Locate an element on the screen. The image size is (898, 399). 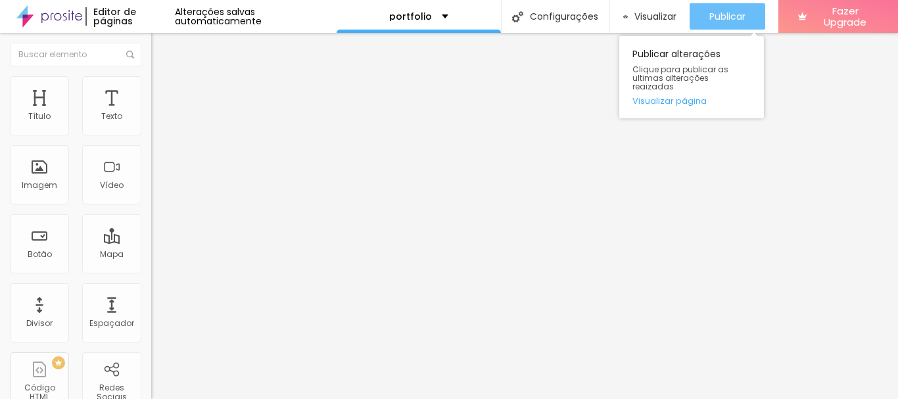
p: portfolio is located at coordinates (410, 16).